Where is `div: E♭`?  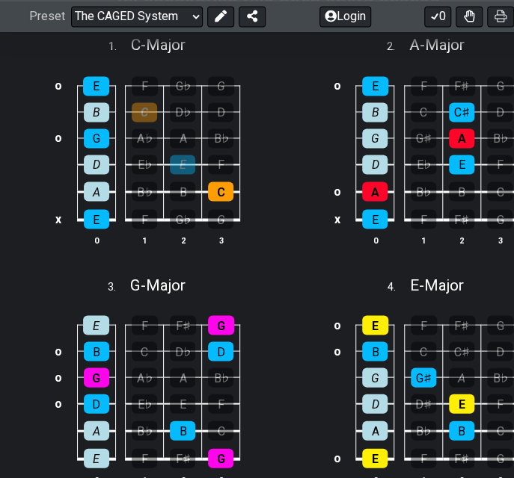 div: E♭ is located at coordinates (144, 164).